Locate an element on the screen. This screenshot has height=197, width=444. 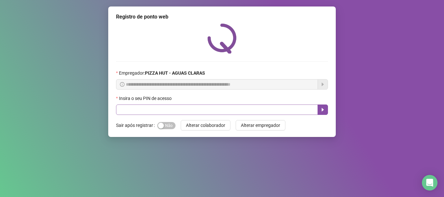
label: Sair após registrar is located at coordinates (137, 126).